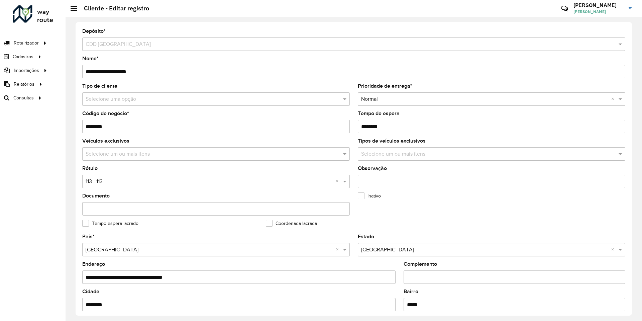 Image resolution: width=642 pixels, height=321 pixels. Describe the element at coordinates (110, 223) in the screenshot. I see `label: Tempo espera lacrado` at that location.